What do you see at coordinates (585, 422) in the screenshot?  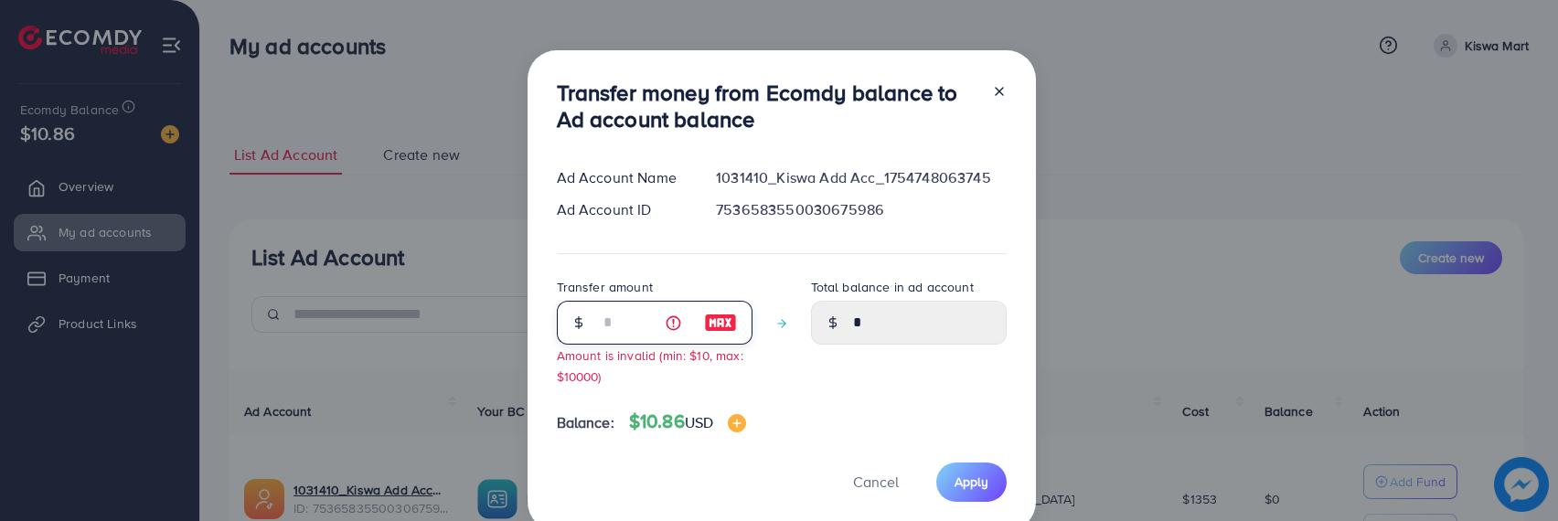 I see `span: Balance:` at bounding box center [585, 422].